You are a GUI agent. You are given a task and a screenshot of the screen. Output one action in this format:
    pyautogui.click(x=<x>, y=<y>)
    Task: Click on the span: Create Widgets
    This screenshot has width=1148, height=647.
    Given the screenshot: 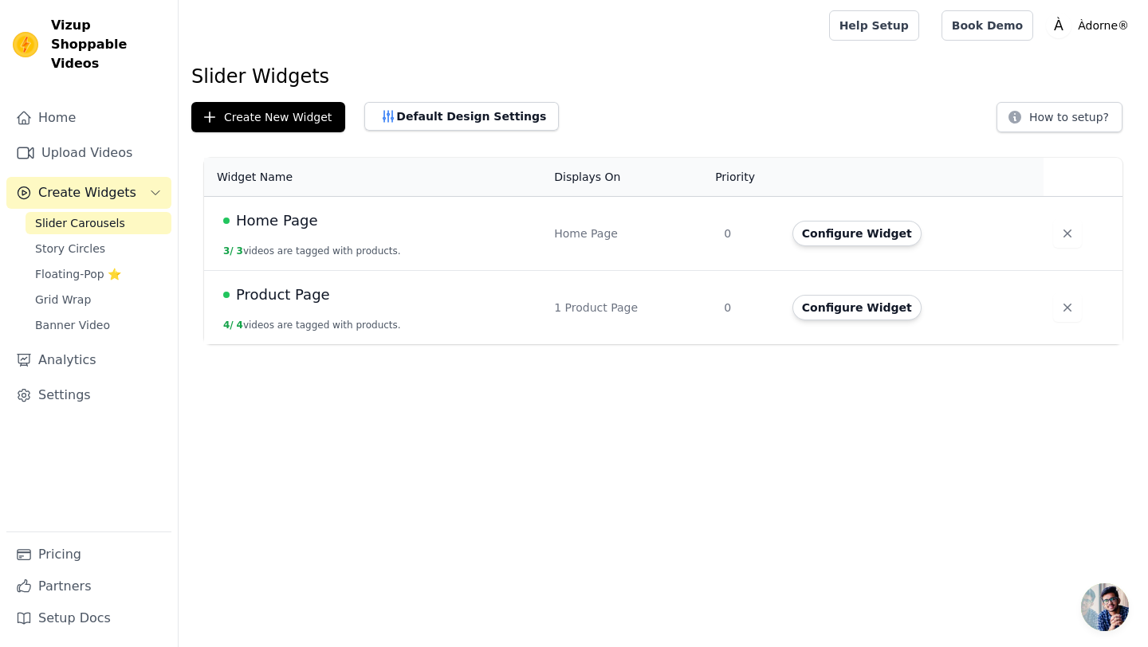 What is the action you would take?
    pyautogui.click(x=87, y=193)
    